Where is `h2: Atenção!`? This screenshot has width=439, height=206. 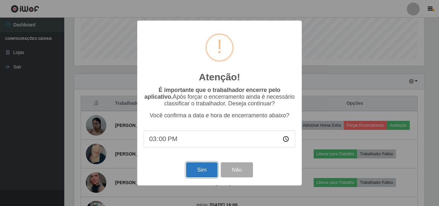
h2: Atenção! is located at coordinates (219, 77).